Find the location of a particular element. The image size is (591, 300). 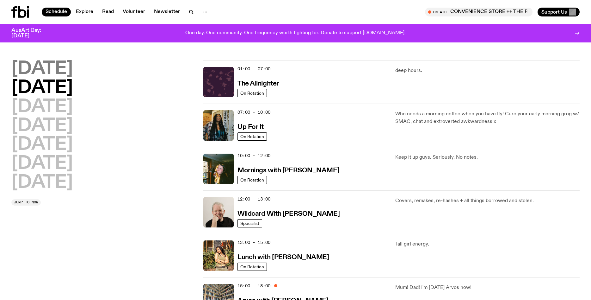

a: Specialist is located at coordinates (250, 223).